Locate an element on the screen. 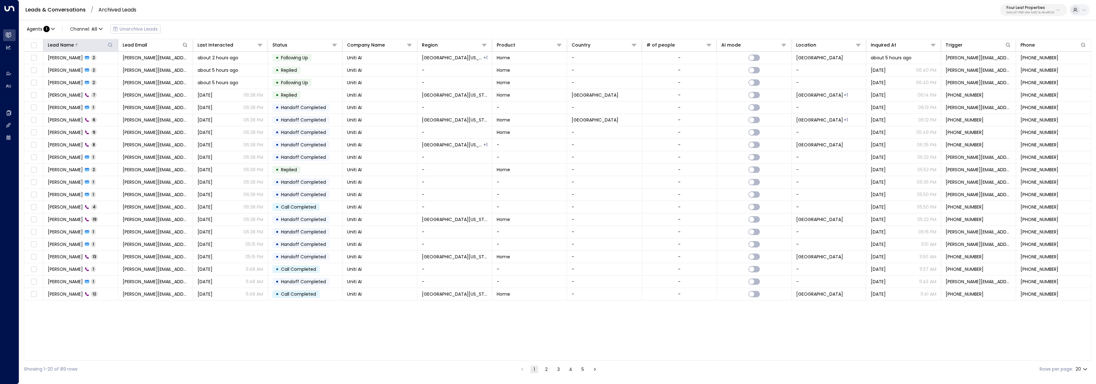 The image size is (1096, 384). div: Fannin Meadows is located at coordinates (846, 120).